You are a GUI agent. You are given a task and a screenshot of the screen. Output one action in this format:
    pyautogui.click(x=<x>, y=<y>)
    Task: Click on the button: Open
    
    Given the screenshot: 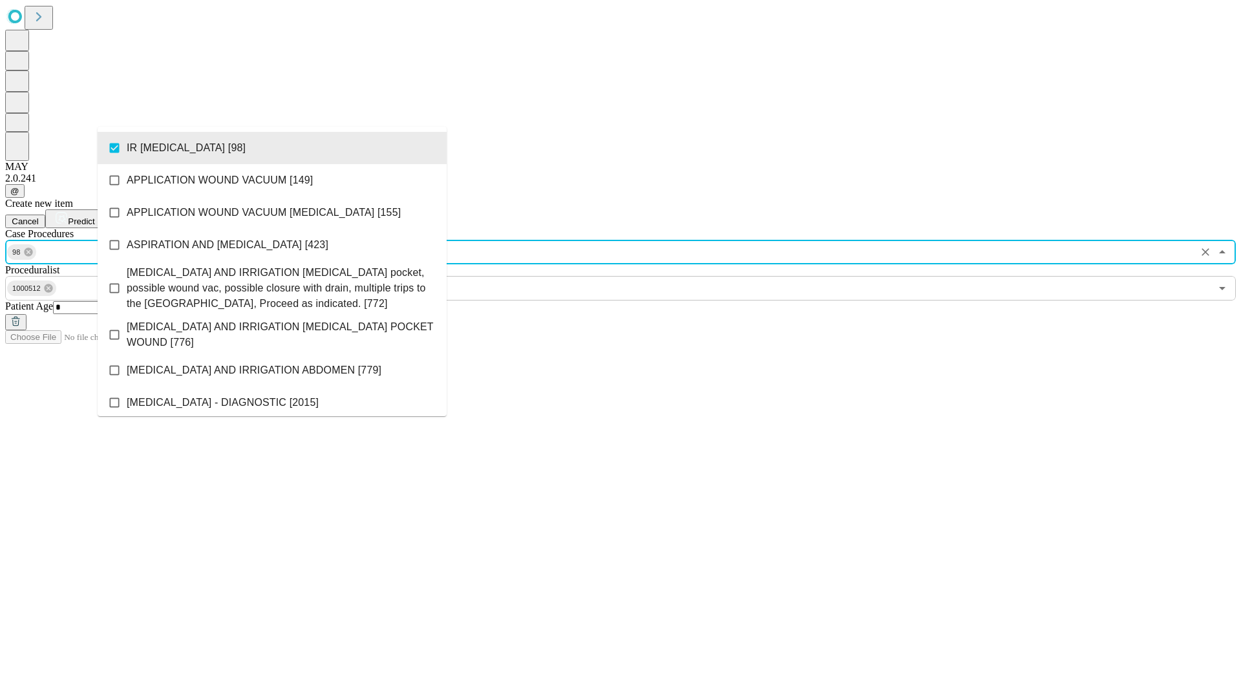 What is the action you would take?
    pyautogui.click(x=1223, y=288)
    